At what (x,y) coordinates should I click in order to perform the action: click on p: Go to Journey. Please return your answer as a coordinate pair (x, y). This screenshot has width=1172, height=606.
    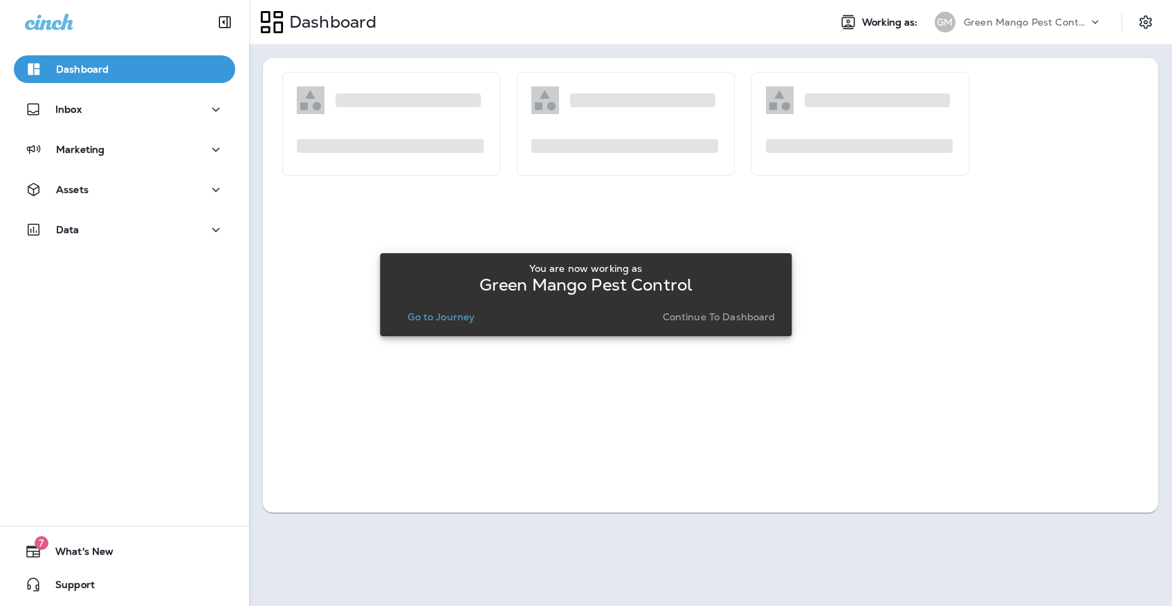
    Looking at the image, I should click on (441, 317).